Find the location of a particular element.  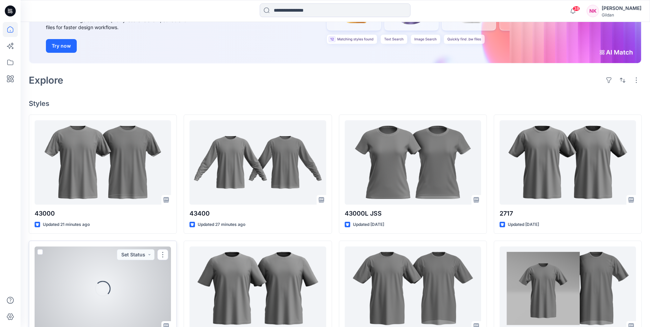

div: NK is located at coordinates (593, 11).